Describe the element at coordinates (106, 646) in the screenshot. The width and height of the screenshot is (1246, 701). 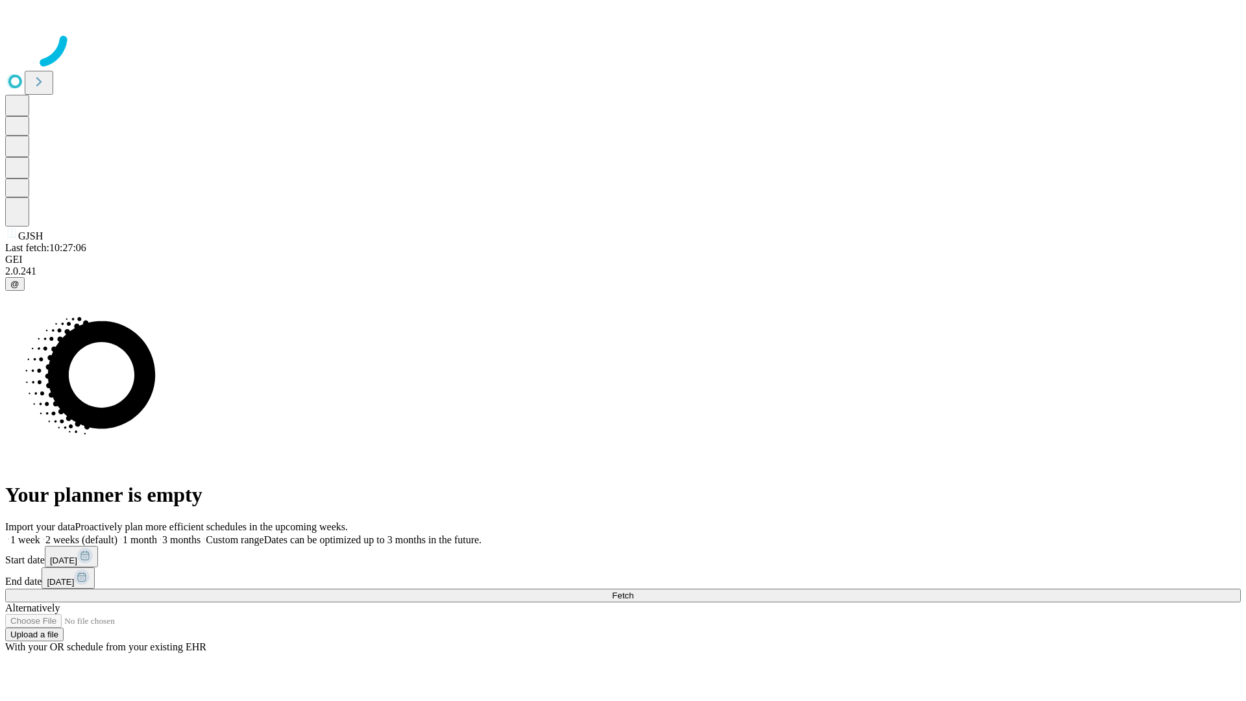
I see `span: With your OR schedule from your existing EHR` at that location.